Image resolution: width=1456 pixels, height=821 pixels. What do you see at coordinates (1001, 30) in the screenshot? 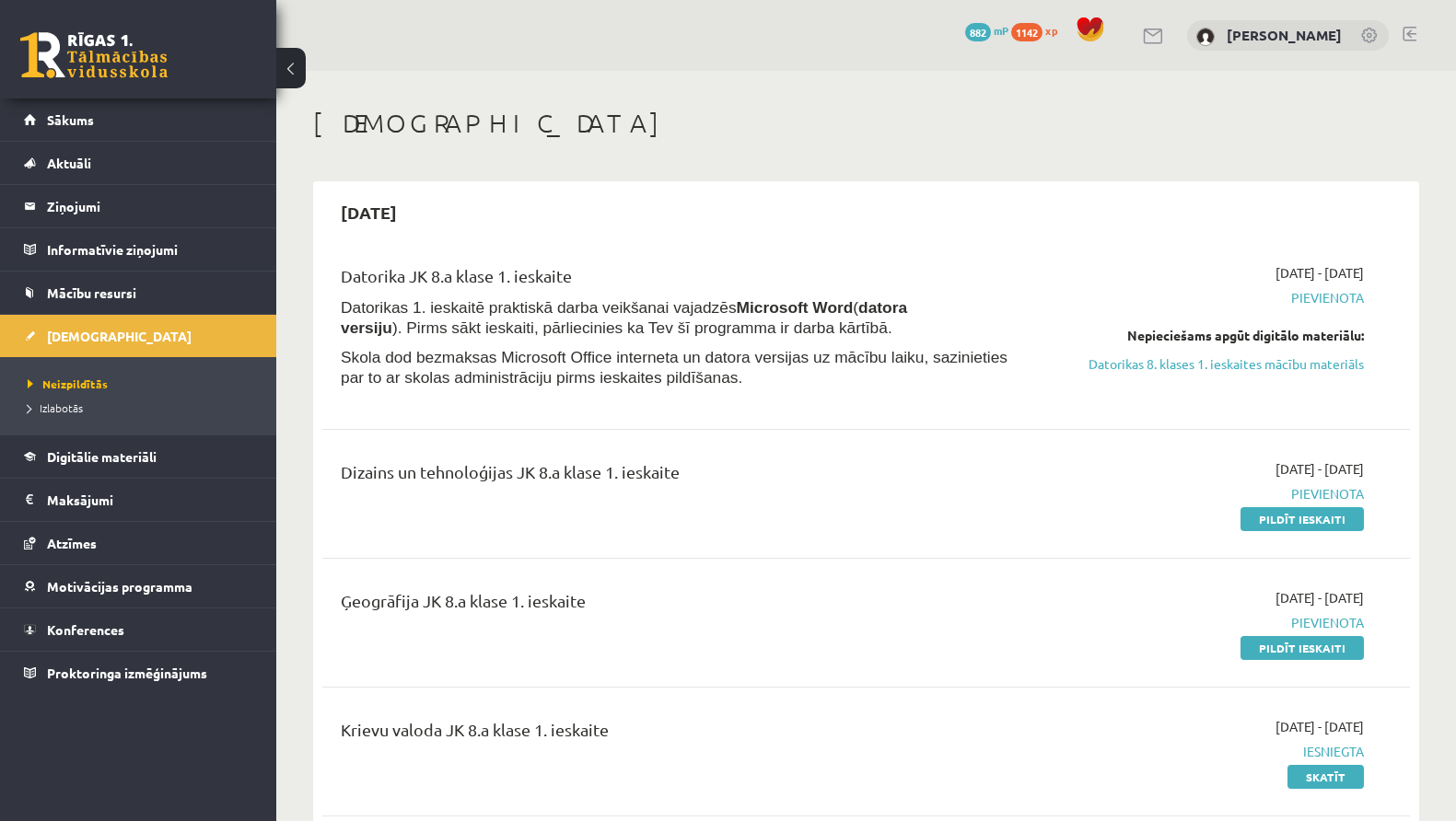
I see `span: mP` at bounding box center [1001, 30].